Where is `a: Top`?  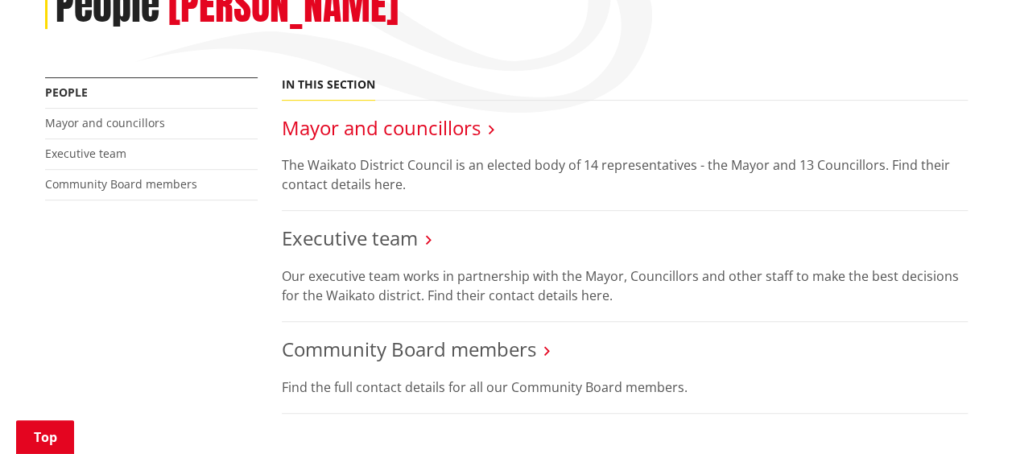
a: Top is located at coordinates (45, 437).